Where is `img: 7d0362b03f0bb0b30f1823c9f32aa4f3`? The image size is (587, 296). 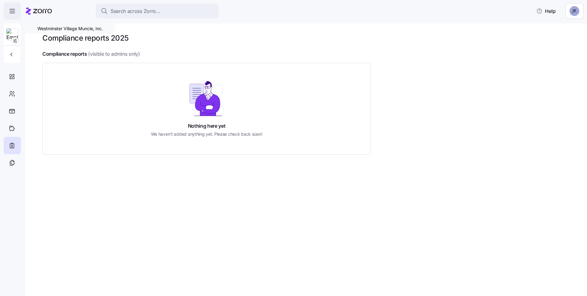 img: 7d0362b03f0bb0b30f1823c9f32aa4f3 is located at coordinates (575, 11).